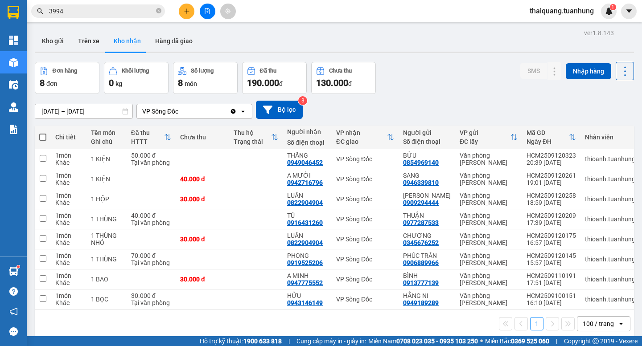  Describe the element at coordinates (599, 33) in the screenshot. I see `div: ver 1.8.143` at that location.